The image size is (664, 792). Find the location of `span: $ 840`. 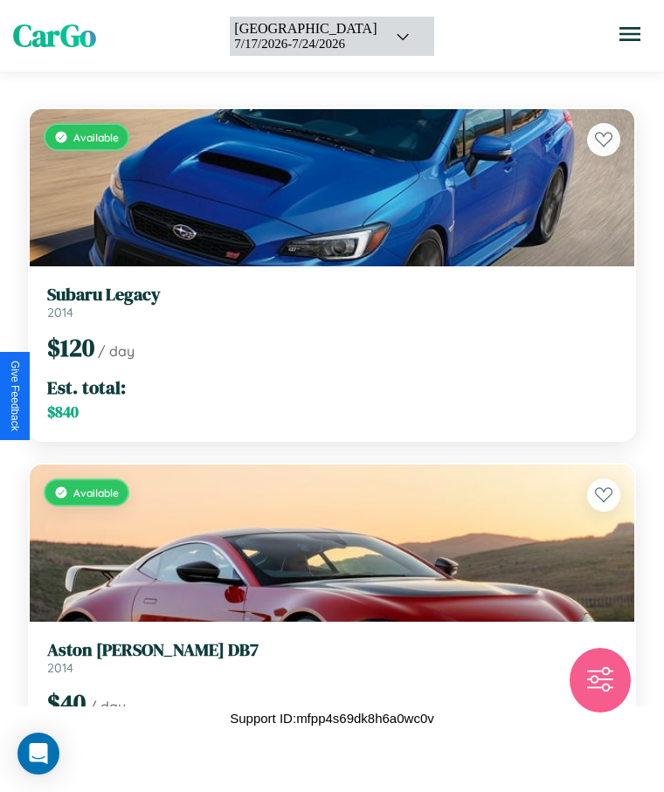

span: $ 840 is located at coordinates (63, 412).